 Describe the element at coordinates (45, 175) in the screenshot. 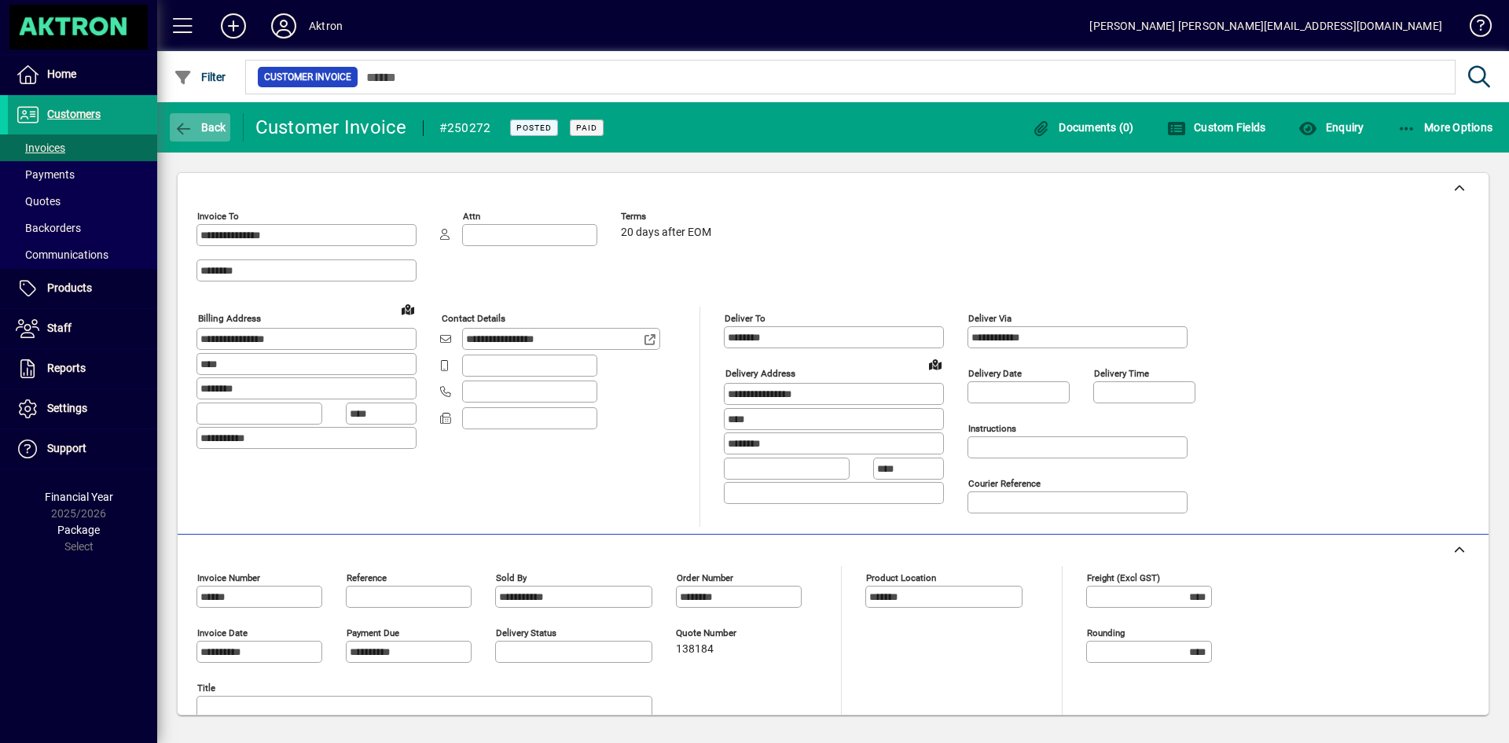

I see `span: Payments` at that location.